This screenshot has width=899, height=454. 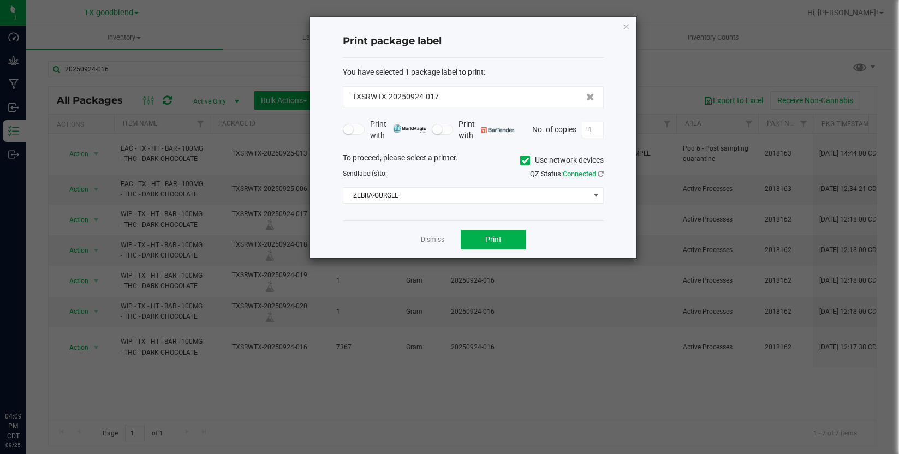 I want to click on span: Send to:, so click(x=365, y=174).